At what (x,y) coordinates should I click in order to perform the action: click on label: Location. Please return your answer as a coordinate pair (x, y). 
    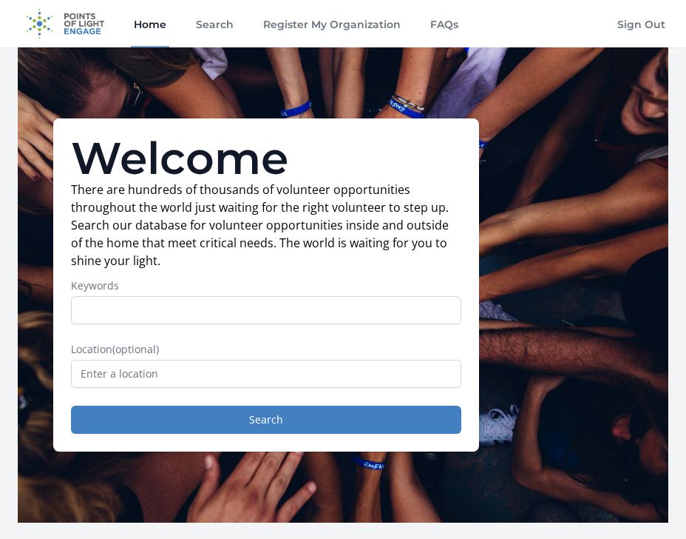
    Looking at the image, I should click on (266, 349).